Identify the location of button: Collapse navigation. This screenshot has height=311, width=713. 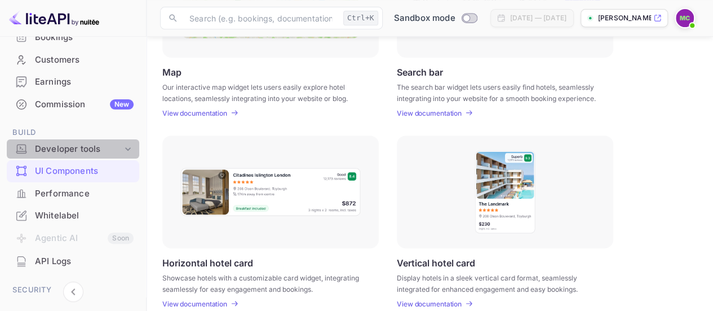
(73, 292).